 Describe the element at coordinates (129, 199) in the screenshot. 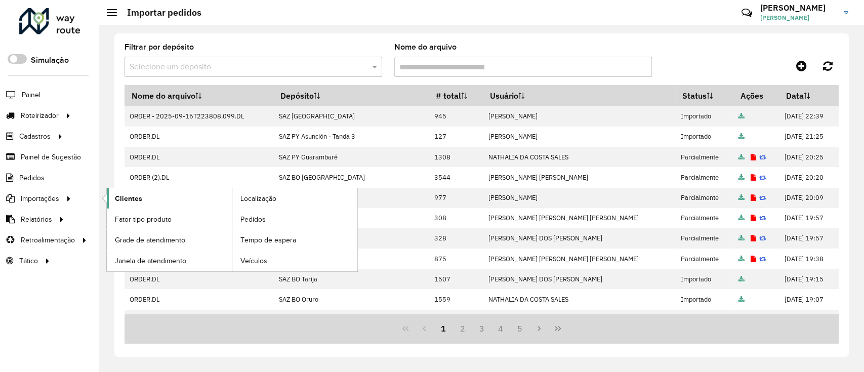

I see `span: Clientes` at that location.